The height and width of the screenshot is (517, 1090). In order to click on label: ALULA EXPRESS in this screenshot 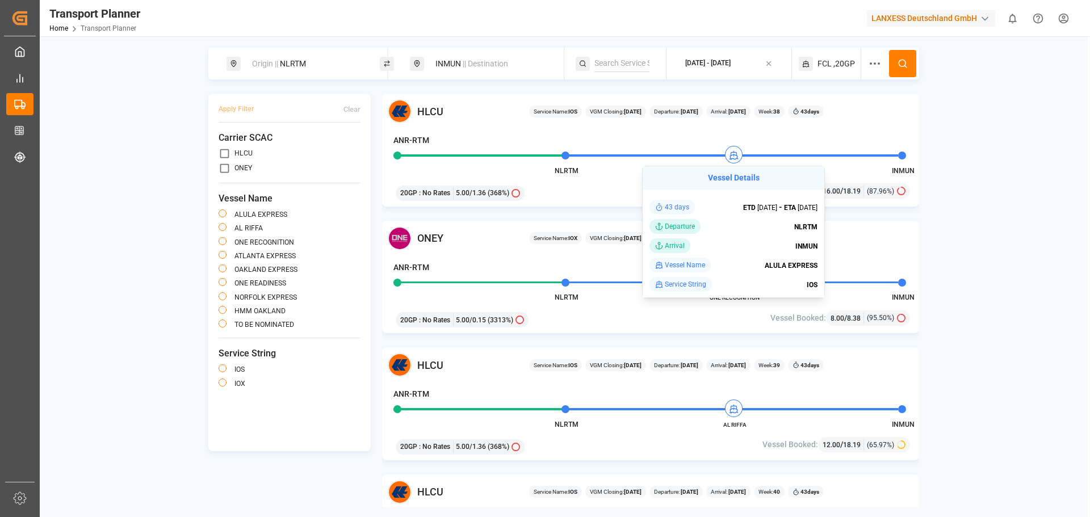, I will do `click(261, 215)`.